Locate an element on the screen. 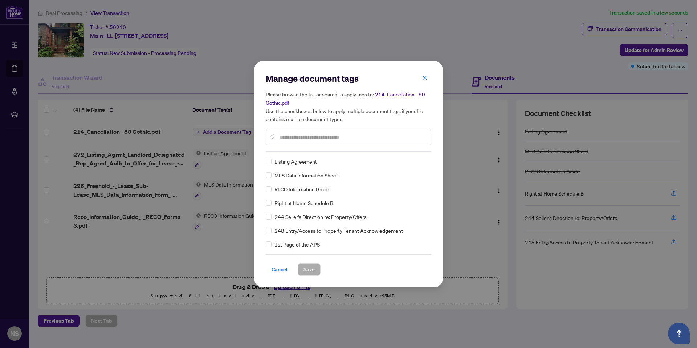 The height and width of the screenshot is (348, 697). span: close is located at coordinates (425, 78).